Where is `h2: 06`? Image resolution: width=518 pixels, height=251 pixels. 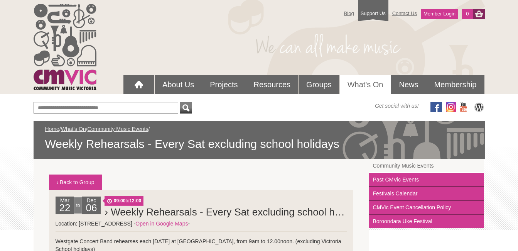 h2: 06 is located at coordinates (91, 209).